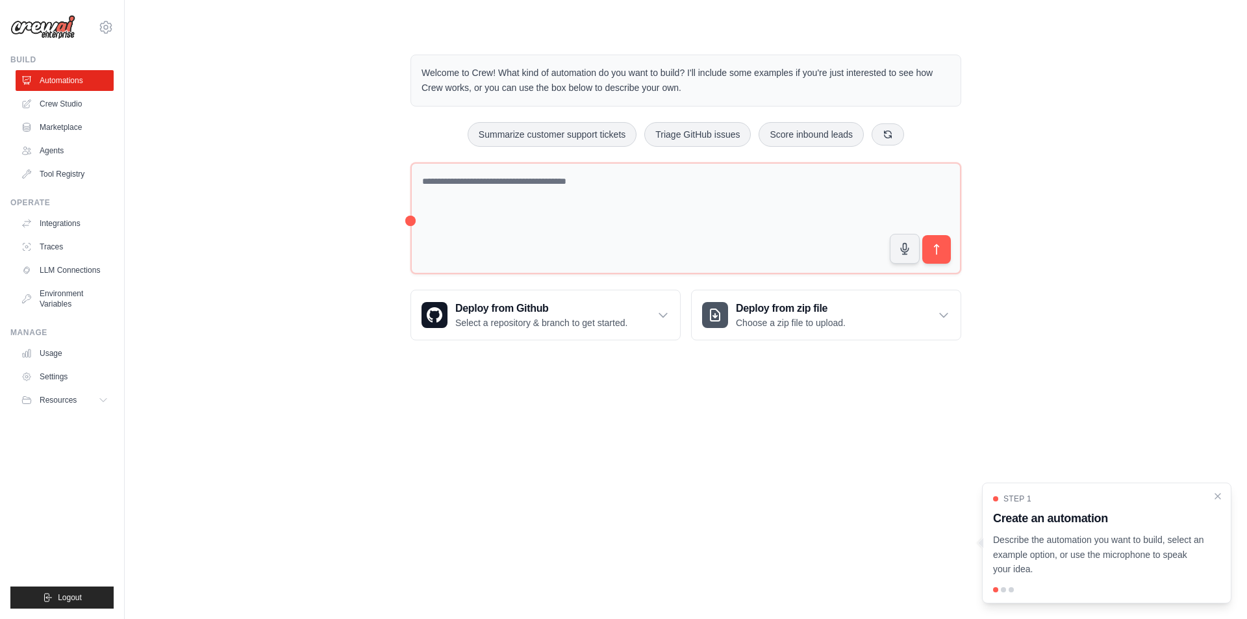  What do you see at coordinates (552, 134) in the screenshot?
I see `button: Summarize customer support tickets` at bounding box center [552, 134].